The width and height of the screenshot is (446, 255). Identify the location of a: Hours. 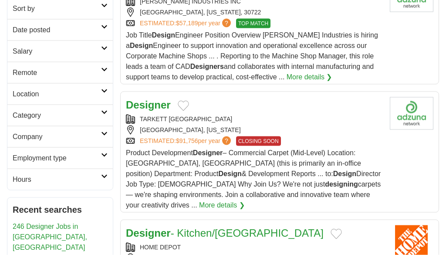
(60, 179).